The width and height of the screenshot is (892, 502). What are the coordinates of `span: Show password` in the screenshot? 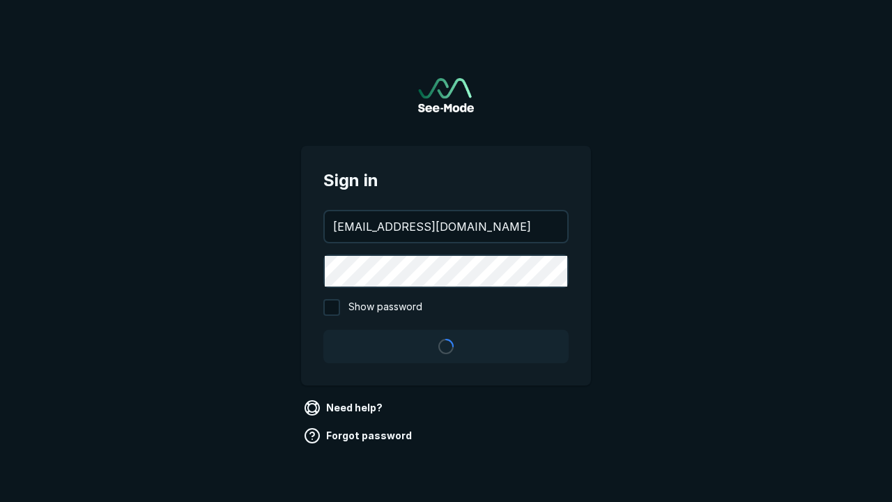 It's located at (385, 307).